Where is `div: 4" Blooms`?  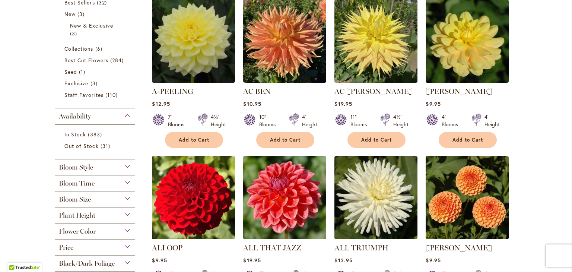 div: 4" Blooms is located at coordinates (452, 121).